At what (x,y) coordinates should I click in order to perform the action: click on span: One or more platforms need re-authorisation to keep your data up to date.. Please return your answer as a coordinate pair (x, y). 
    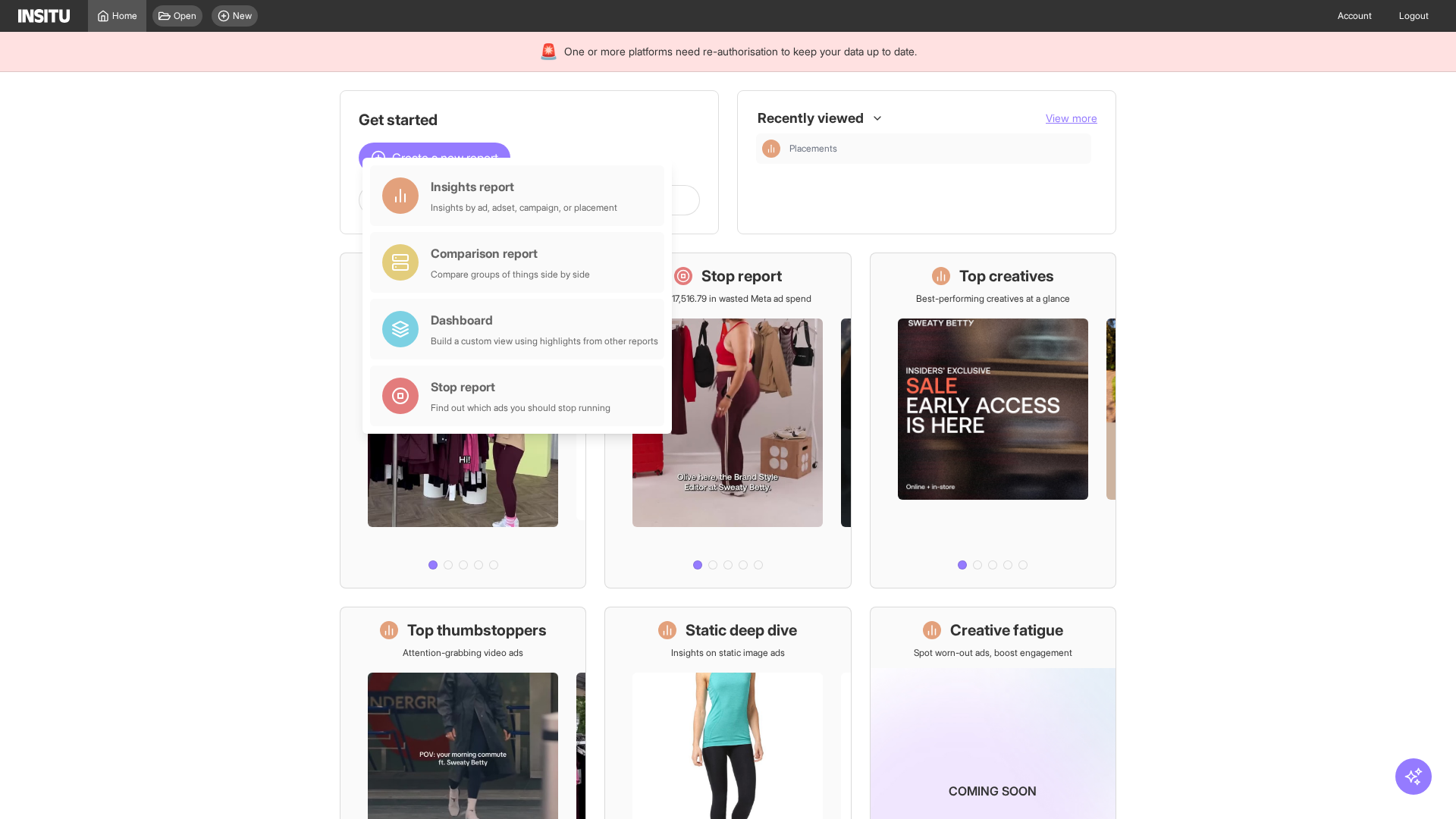
    Looking at the image, I should click on (740, 52).